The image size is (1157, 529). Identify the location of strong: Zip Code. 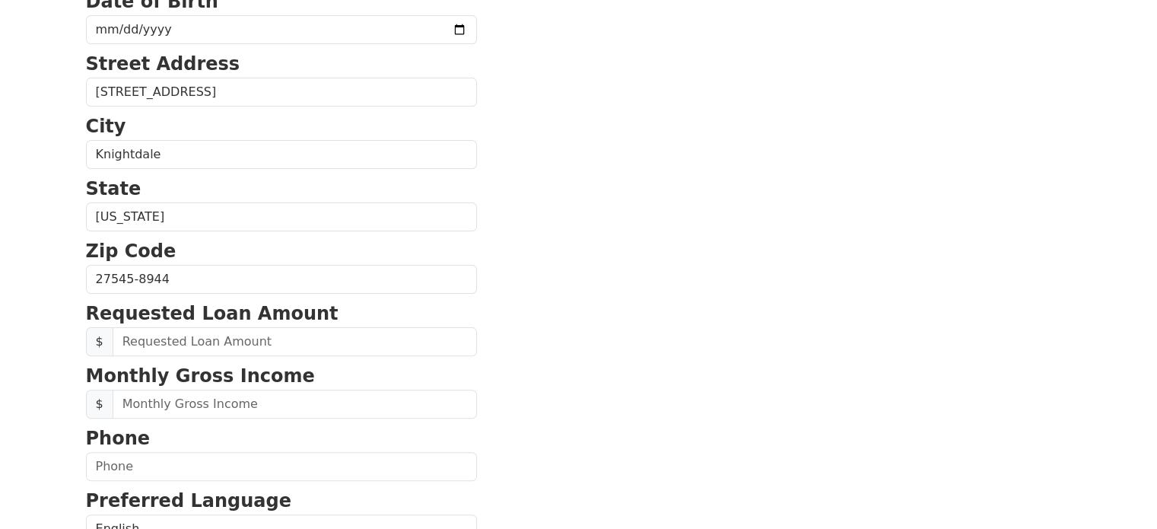
(131, 251).